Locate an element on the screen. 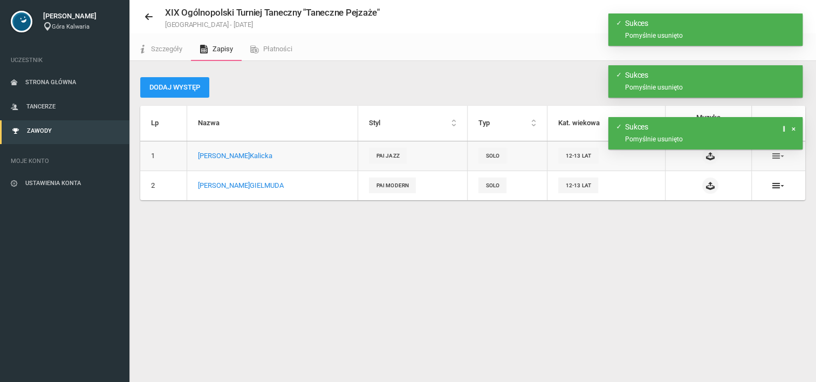 The image size is (816, 382). div: Stick is located at coordinates (784, 129).